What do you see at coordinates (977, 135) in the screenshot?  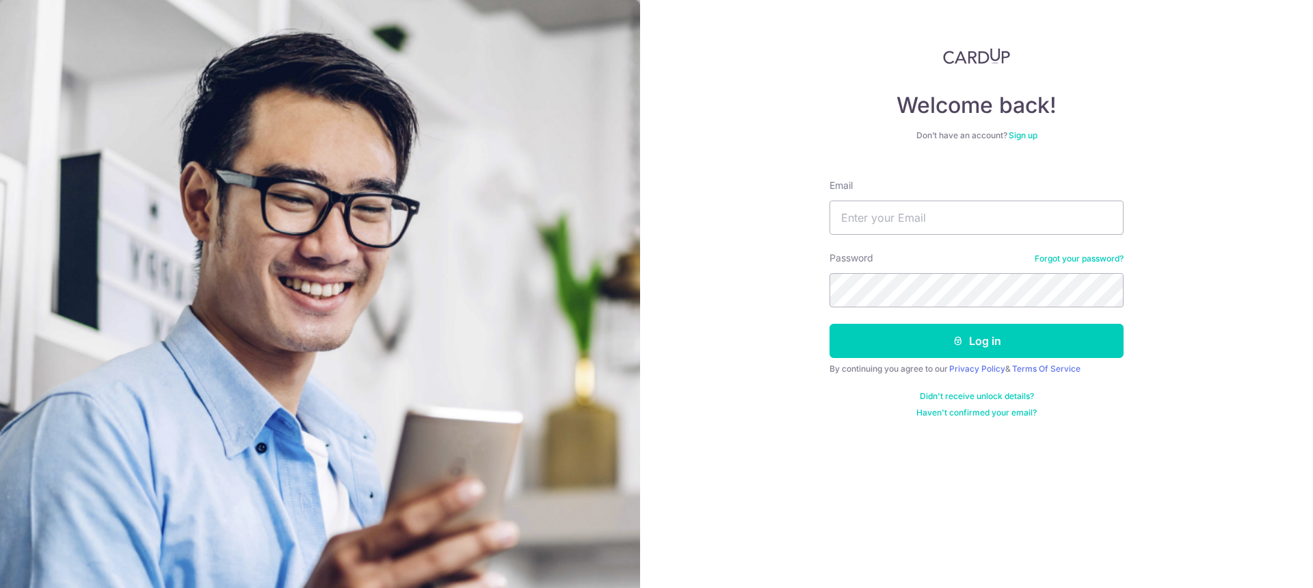 I see `div: Don’t have an account?` at bounding box center [977, 135].